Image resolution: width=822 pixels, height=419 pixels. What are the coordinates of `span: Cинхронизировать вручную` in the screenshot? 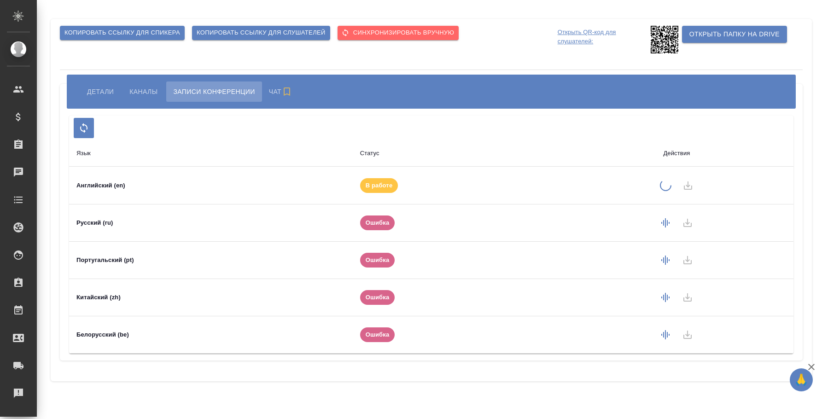 It's located at (398, 33).